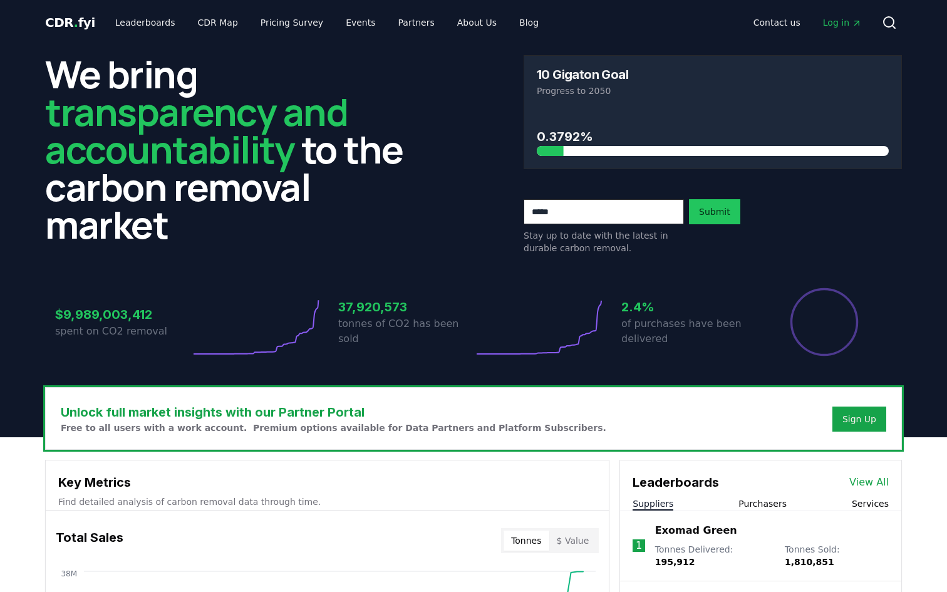  I want to click on span: 1,810,851, so click(809, 562).